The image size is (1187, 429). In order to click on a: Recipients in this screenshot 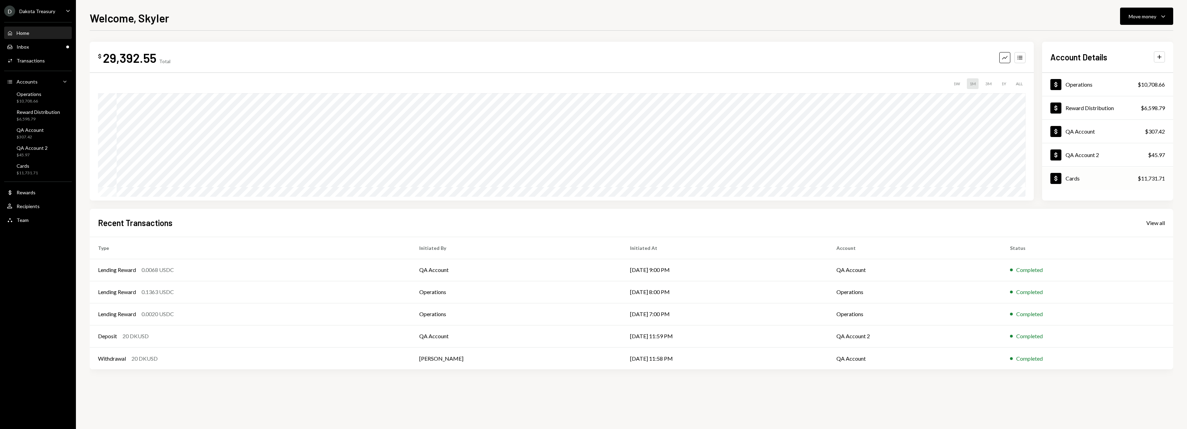, I will do `click(38, 206)`.